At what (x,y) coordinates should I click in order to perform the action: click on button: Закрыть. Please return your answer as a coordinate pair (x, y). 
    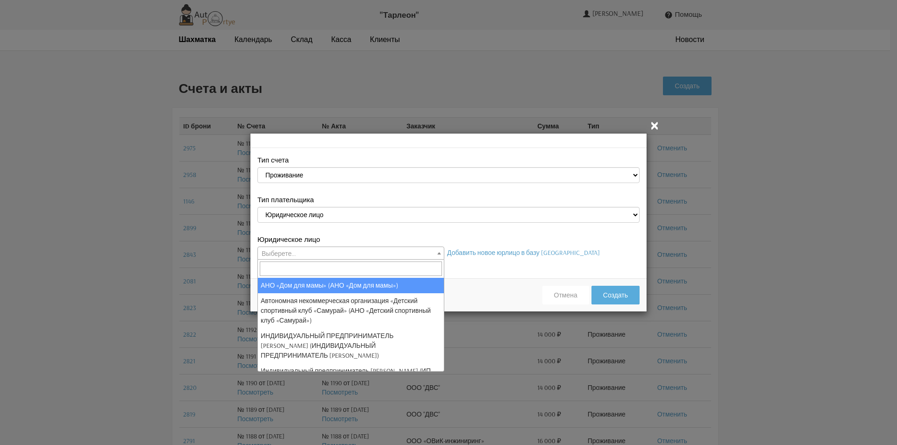
    Looking at the image, I should click on (655, 125).